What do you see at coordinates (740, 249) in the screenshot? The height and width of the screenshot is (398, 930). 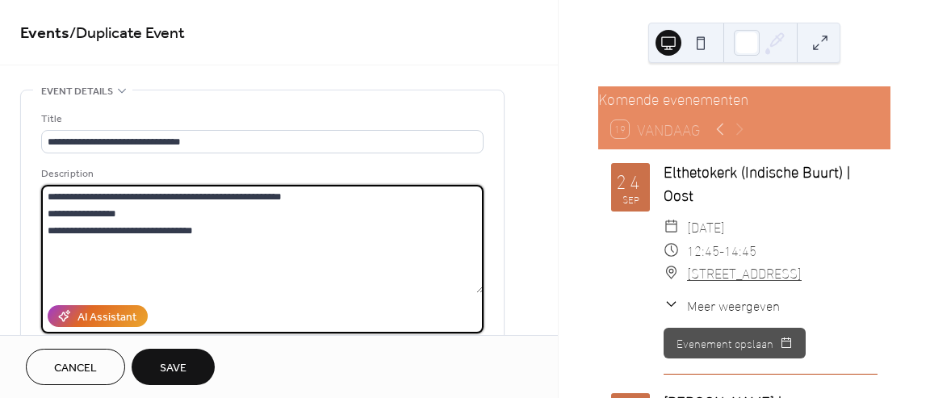 I see `span: 14:45` at bounding box center [740, 249].